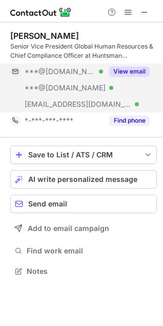 The height and width of the screenshot is (326, 163). I want to click on img: ContactOut v5.3.10, so click(41, 12).